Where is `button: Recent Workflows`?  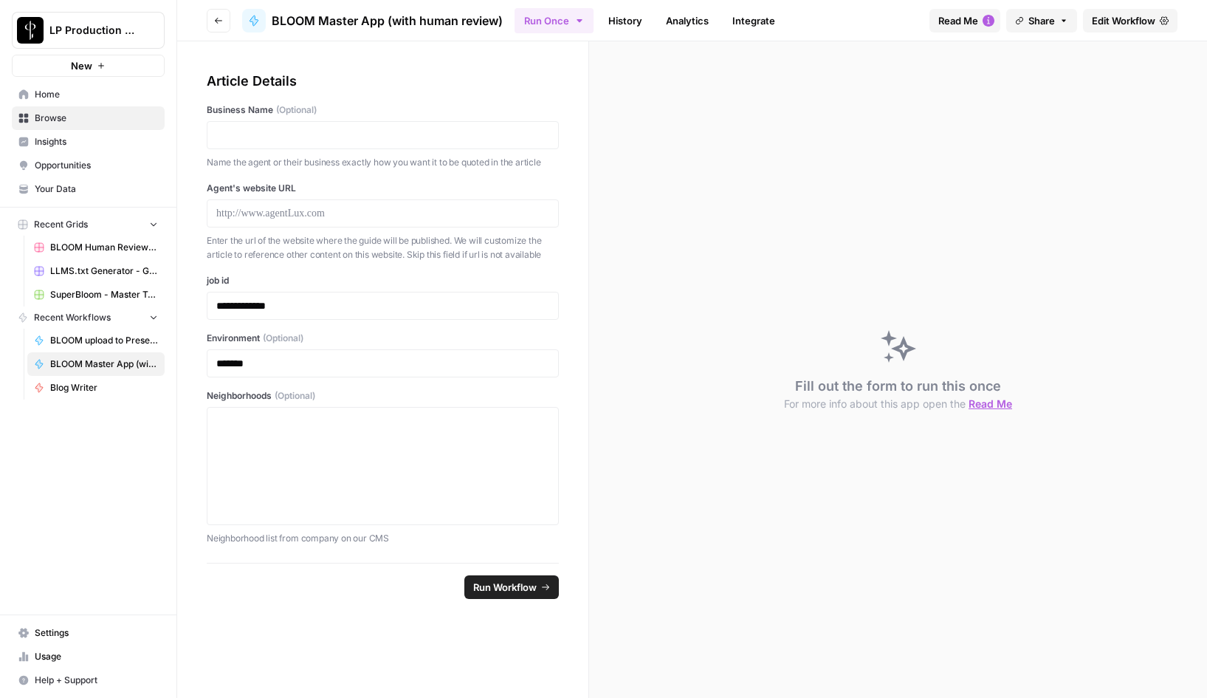 button: Recent Workflows is located at coordinates (88, 317).